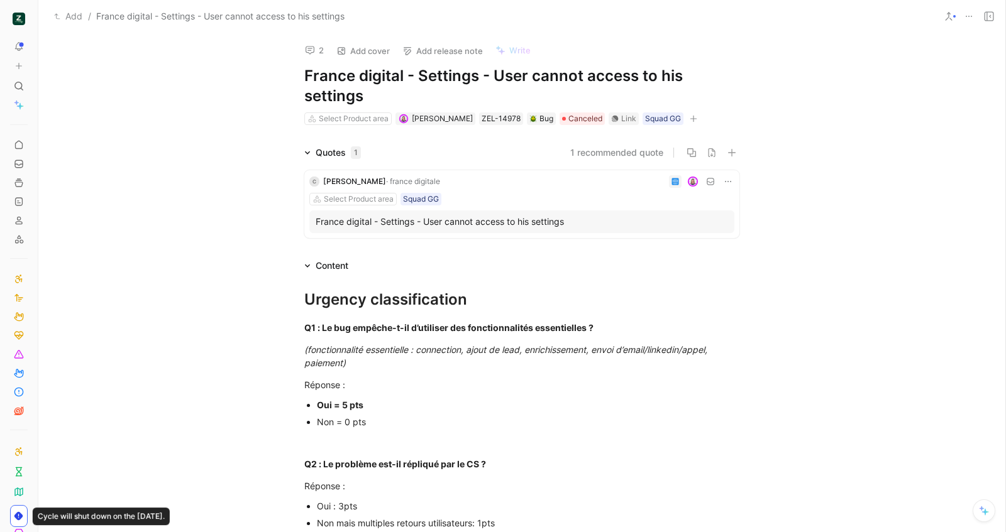 The height and width of the screenshot is (532, 1006). What do you see at coordinates (340, 405) in the screenshot?
I see `strong: Oui = 5 pts` at bounding box center [340, 405].